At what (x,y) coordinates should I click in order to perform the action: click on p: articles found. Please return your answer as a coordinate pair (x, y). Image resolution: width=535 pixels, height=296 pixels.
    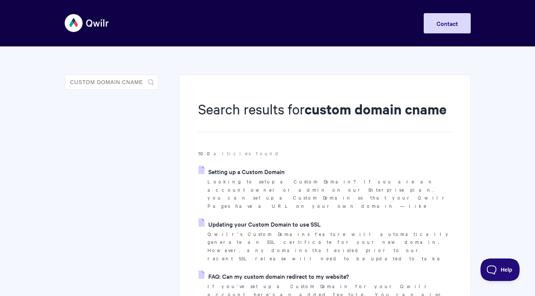
    Looking at the image, I should click on (324, 154).